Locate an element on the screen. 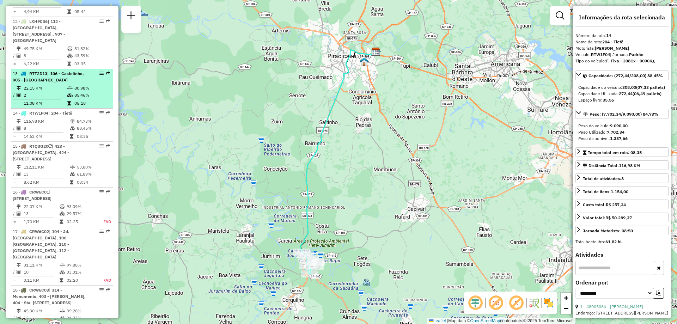 This screenshot has height=324, width=677. span: CRW6C02 is located at coordinates (39, 231).